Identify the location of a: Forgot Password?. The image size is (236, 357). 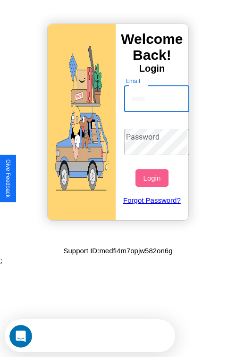
(152, 200).